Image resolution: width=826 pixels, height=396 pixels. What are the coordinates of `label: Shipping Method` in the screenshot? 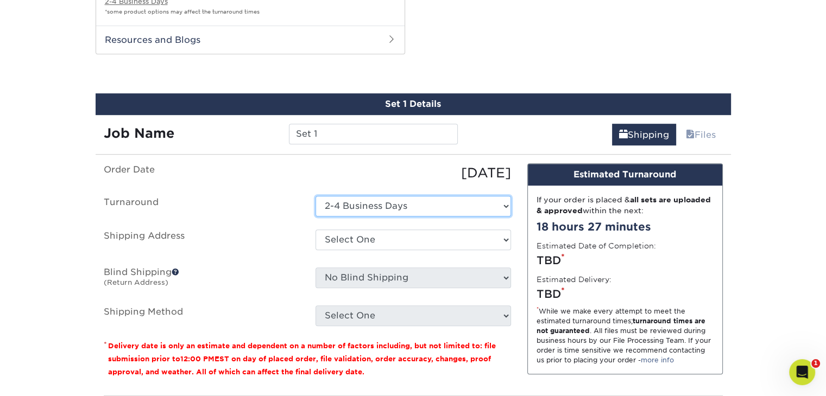 It's located at (201, 316).